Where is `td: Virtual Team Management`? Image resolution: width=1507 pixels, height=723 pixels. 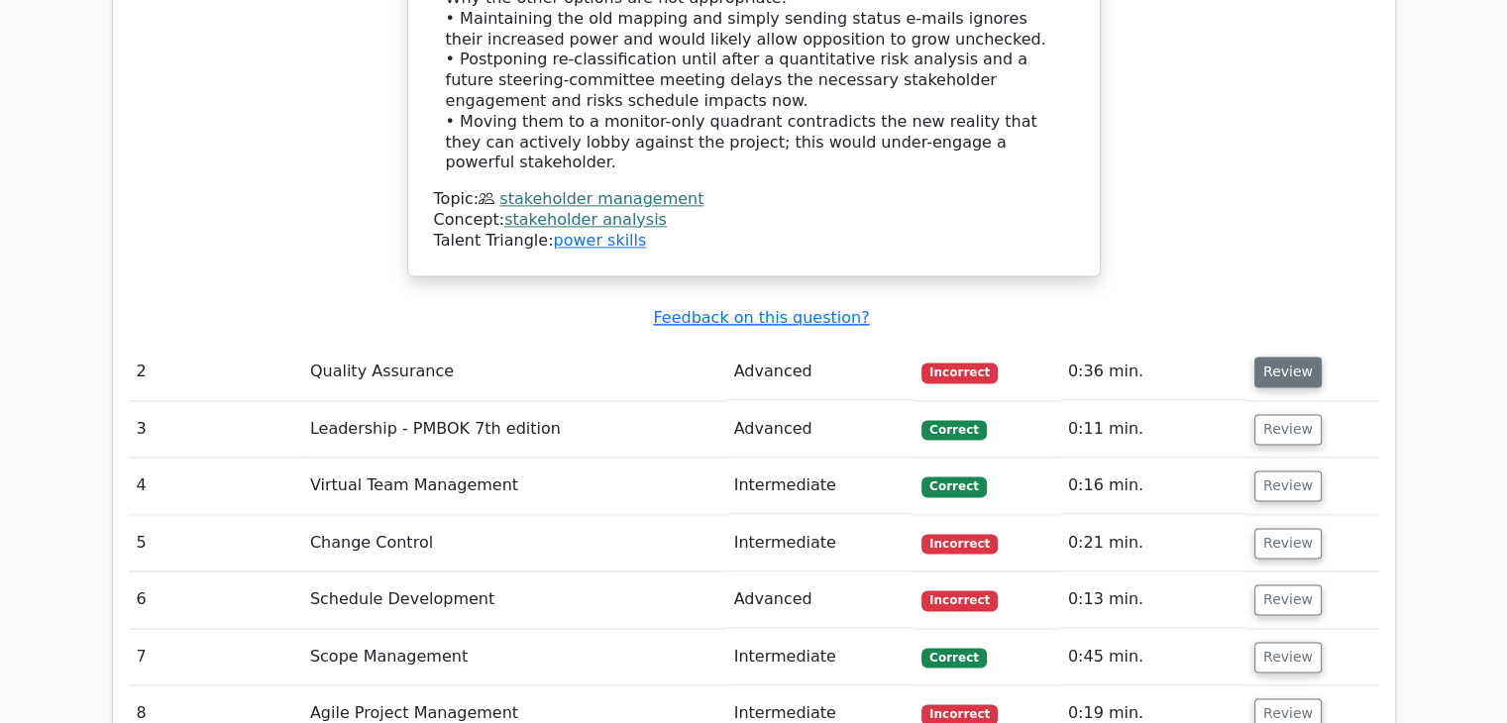 td: Virtual Team Management is located at coordinates (514, 486).